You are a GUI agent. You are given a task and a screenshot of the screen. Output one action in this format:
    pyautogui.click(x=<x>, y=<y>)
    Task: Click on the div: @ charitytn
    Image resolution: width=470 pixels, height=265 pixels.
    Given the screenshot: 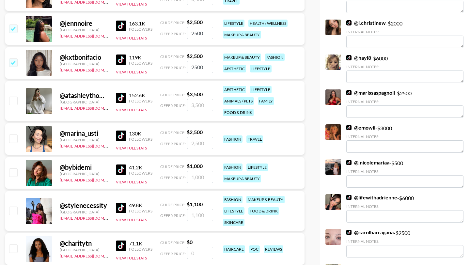 What is the action you would take?
    pyautogui.click(x=84, y=243)
    